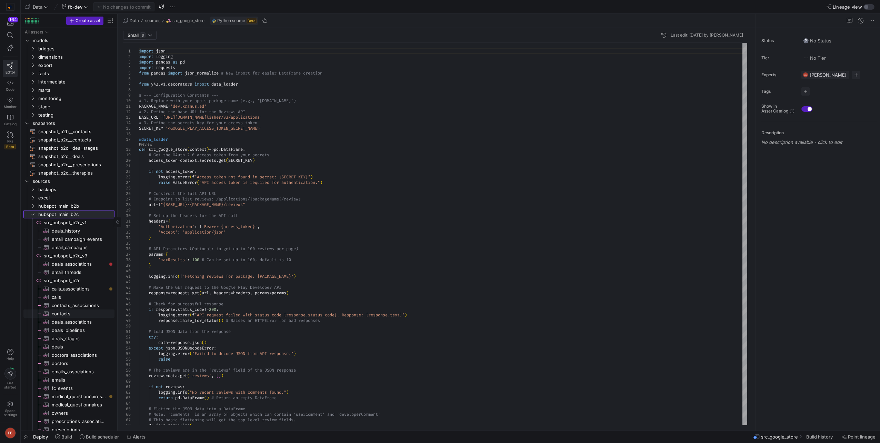 Image resolution: width=880 pixels, height=443 pixels. What do you see at coordinates (233, 117) in the screenshot?
I see `span: lisher/v3/applications` at bounding box center [233, 117].